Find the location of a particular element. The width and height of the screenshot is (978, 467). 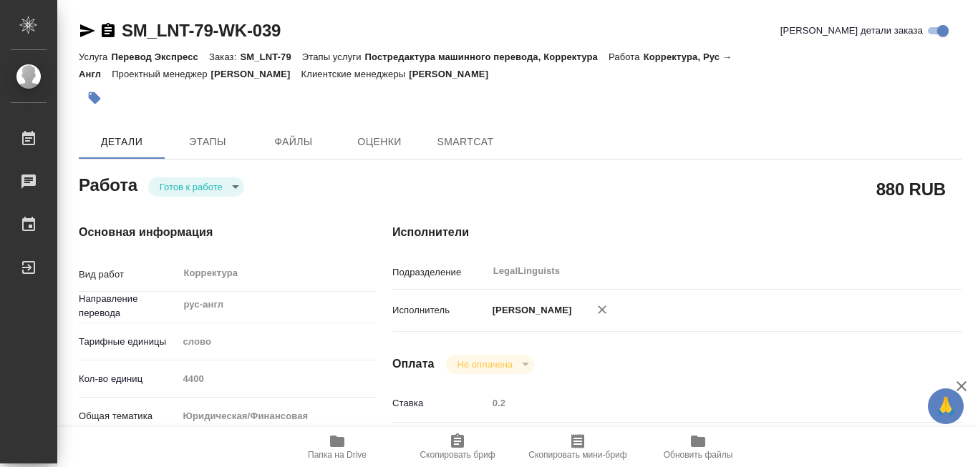

div: Юридическая/Финансовая is located at coordinates (276, 417).